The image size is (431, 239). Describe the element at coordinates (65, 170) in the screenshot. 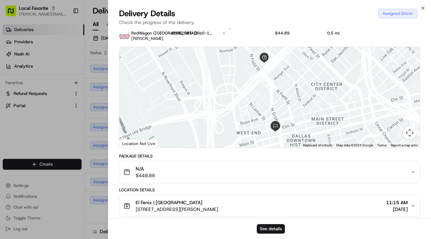

I see `a: Powered byPylon` at that location.